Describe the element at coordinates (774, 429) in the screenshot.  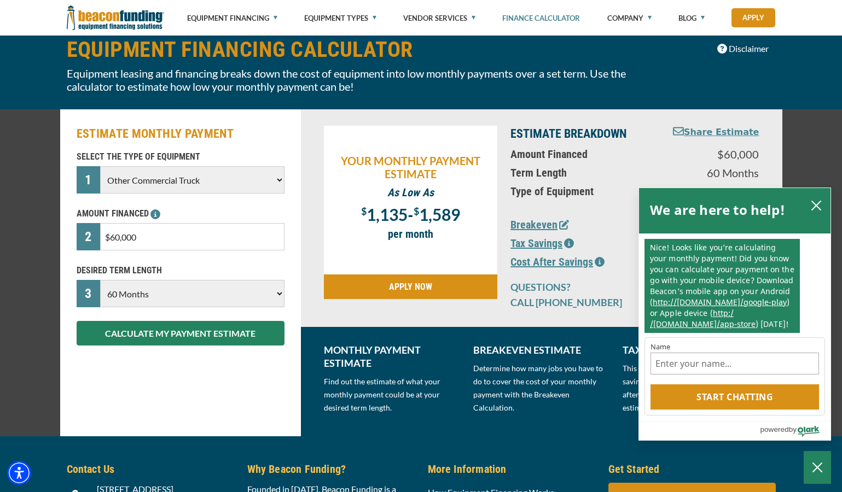
I see `span: powered` at that location.